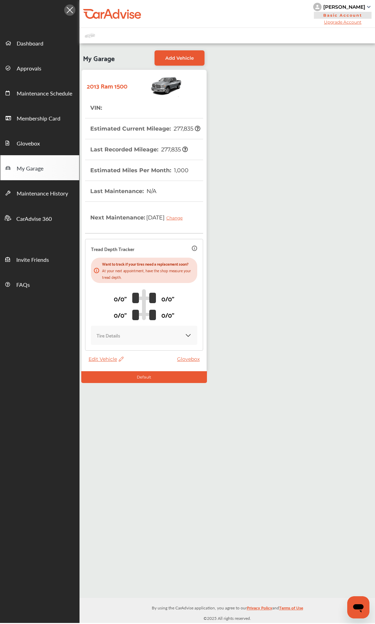 This screenshot has width=375, height=624. What do you see at coordinates (42, 194) in the screenshot?
I see `span: Maintenance History` at bounding box center [42, 194].